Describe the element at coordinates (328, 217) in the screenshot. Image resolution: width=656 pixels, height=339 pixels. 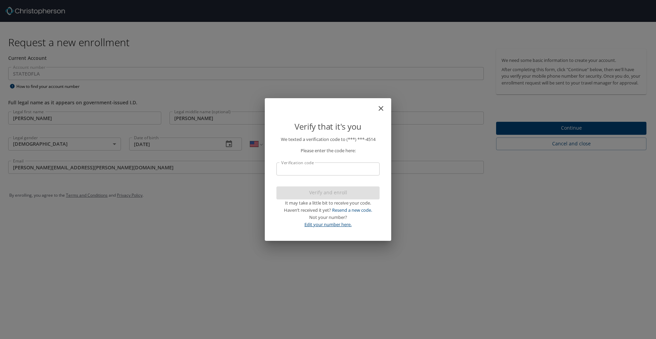
I see `div: Not your number?` at that location.